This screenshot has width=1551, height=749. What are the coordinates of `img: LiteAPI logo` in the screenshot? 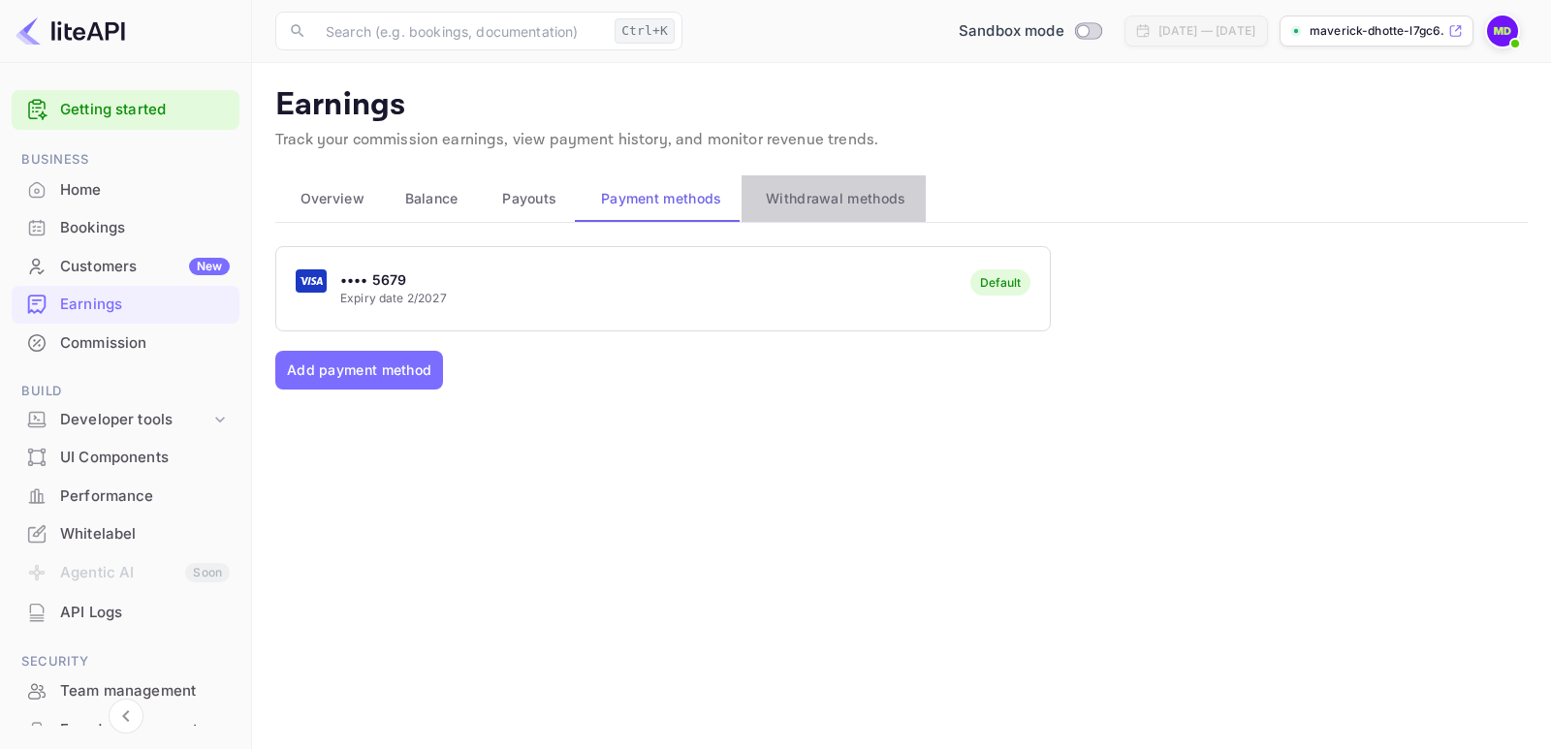 It's located at (70, 31).